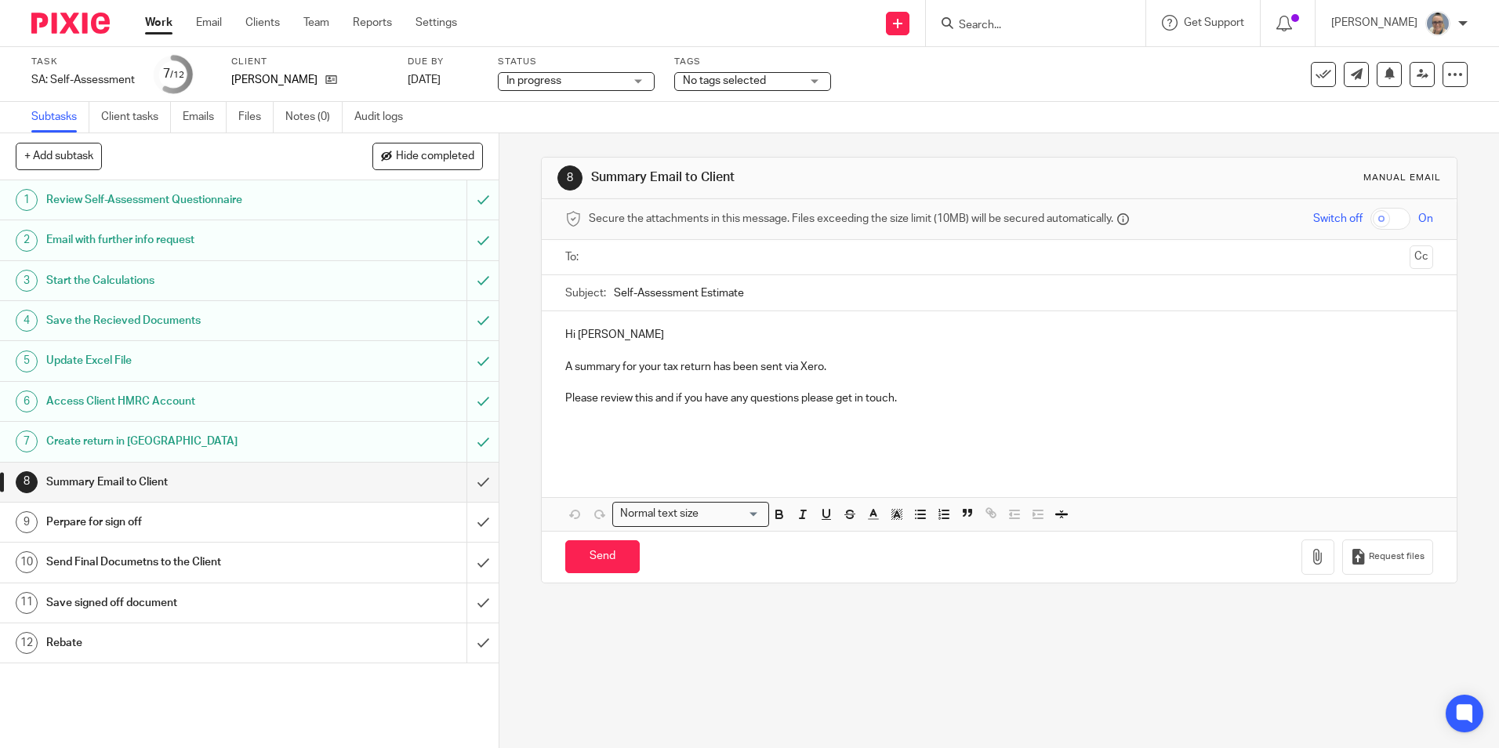 This screenshot has height=748, width=1499. I want to click on a: Emails, so click(205, 117).